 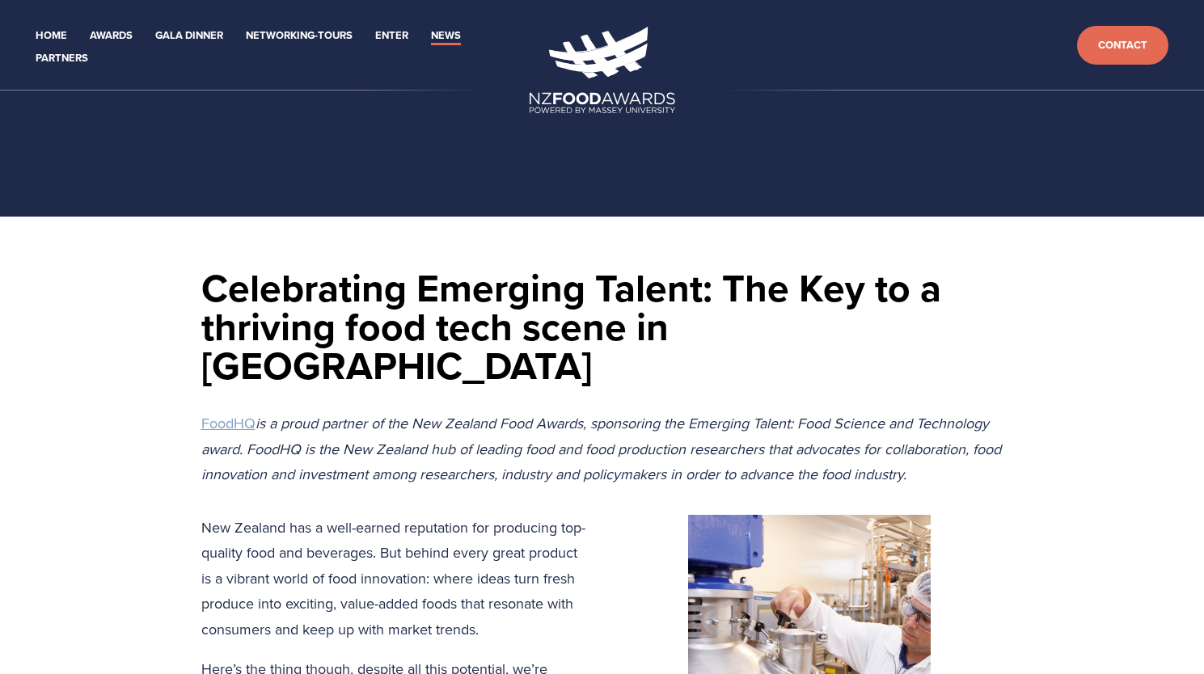 What do you see at coordinates (391, 36) in the screenshot?
I see `a: Enter` at bounding box center [391, 36].